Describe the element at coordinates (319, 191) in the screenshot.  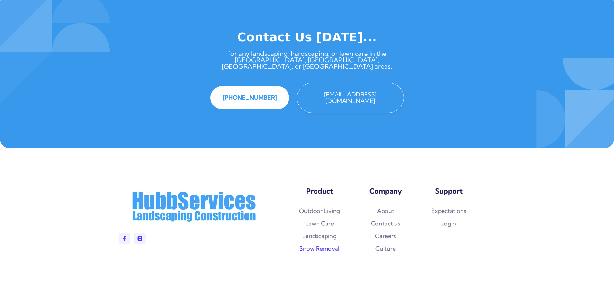
I see `div: Product` at that location.